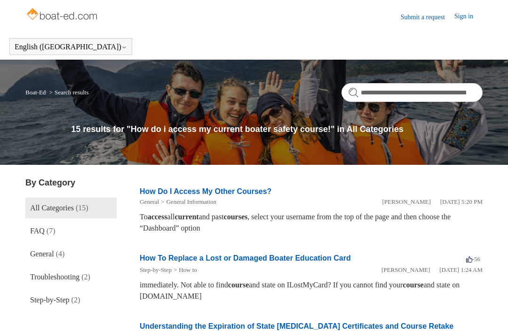  Describe the element at coordinates (35, 92) in the screenshot. I see `a: Boat-Ed` at that location.